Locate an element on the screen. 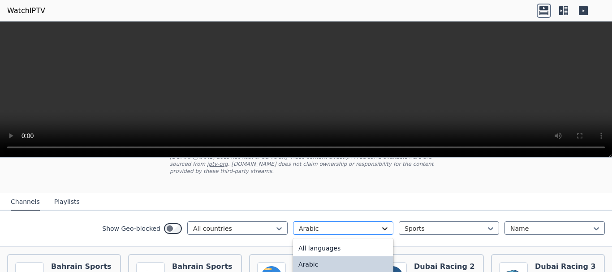  h6: Dubai Racing 3 is located at coordinates (565, 266).